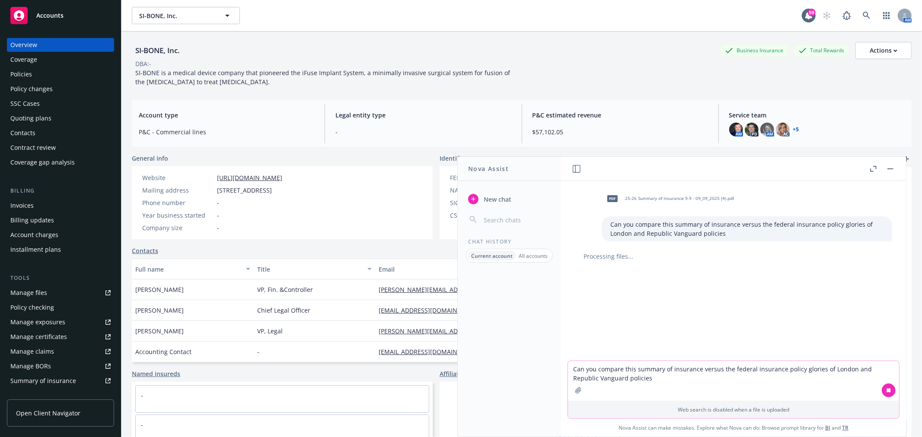  I want to click on span: Chief Legal Officer, so click(284, 310).